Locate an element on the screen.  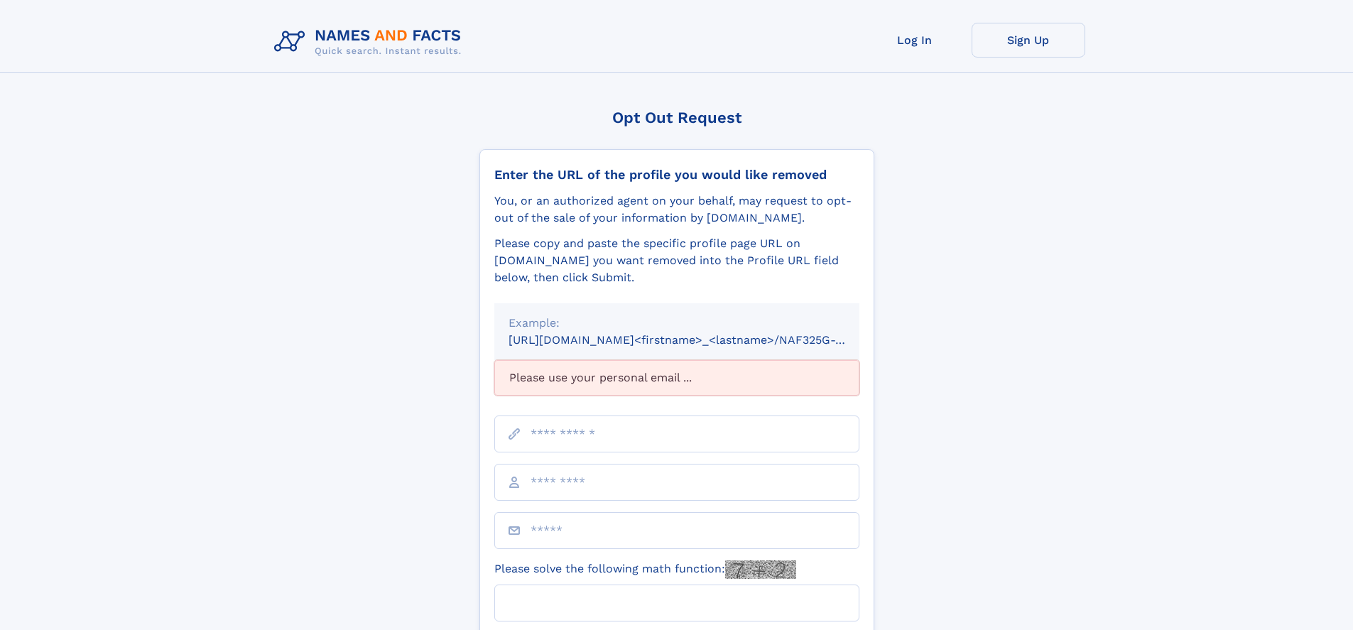
label: Please solve the following math function: is located at coordinates (645, 569).